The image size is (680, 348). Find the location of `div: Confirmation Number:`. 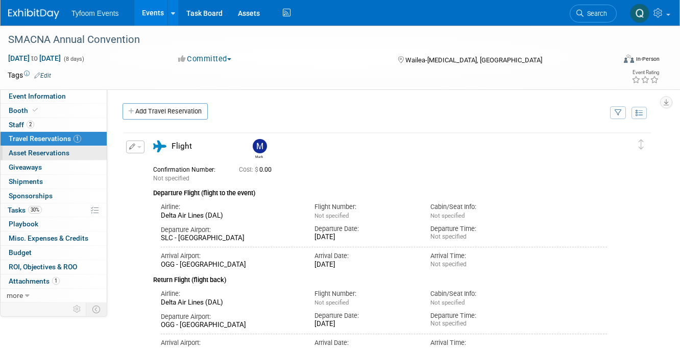

div: Confirmation Number: is located at coordinates (188, 168).